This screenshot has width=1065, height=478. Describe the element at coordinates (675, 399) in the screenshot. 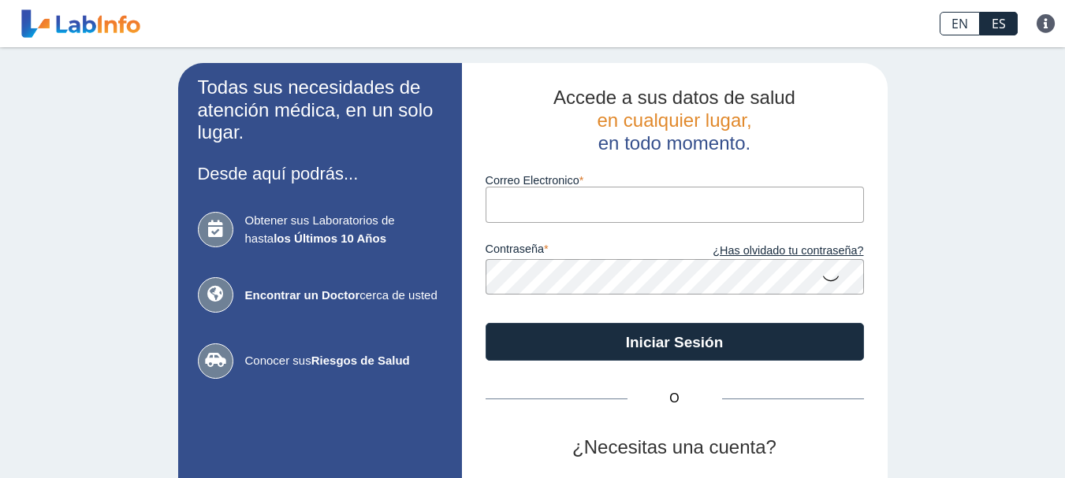

I see `span: O` at that location.